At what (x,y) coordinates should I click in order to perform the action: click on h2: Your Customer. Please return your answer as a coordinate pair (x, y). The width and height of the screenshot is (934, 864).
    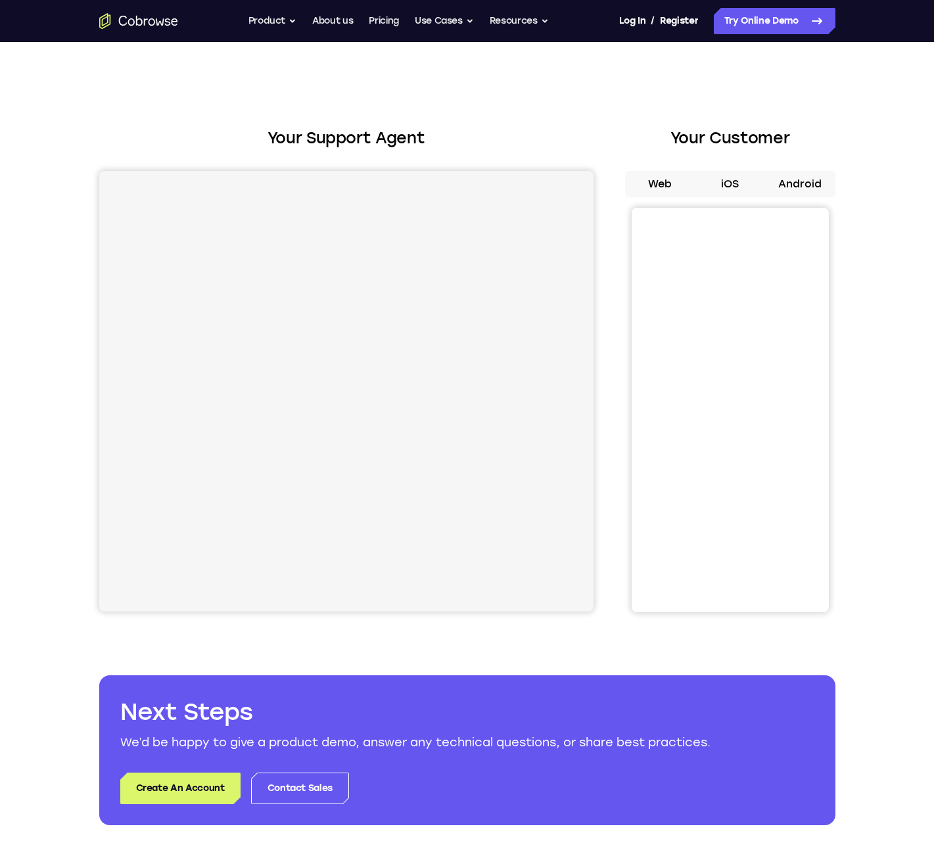
    Looking at the image, I should click on (730, 138).